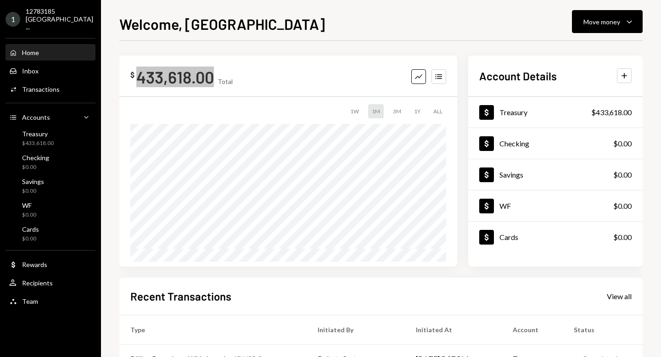  Describe the element at coordinates (51, 89) in the screenshot. I see `a: Transactions` at that location.